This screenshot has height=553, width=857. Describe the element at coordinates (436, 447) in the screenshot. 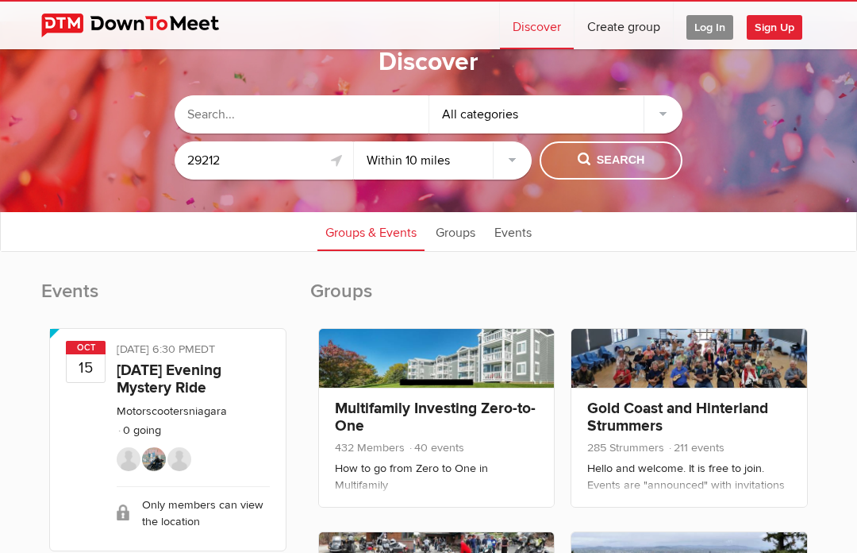

I see `span: 40 events` at that location.